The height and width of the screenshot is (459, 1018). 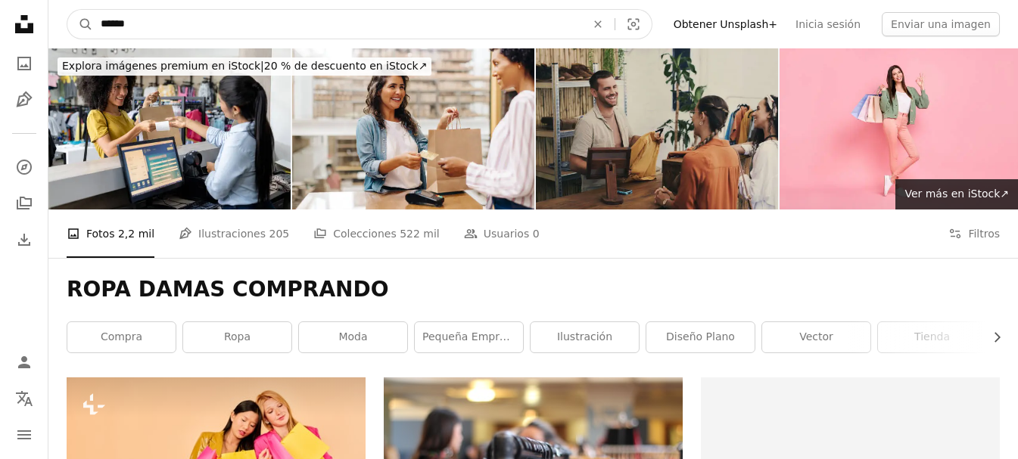 I want to click on button: Filtros, so click(x=974, y=234).